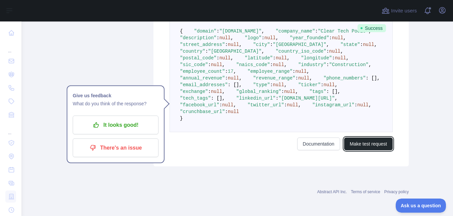 The height and width of the screenshot is (216, 453). What do you see at coordinates (259, 91) in the screenshot?
I see `span: "global_ranking"` at bounding box center [259, 91].